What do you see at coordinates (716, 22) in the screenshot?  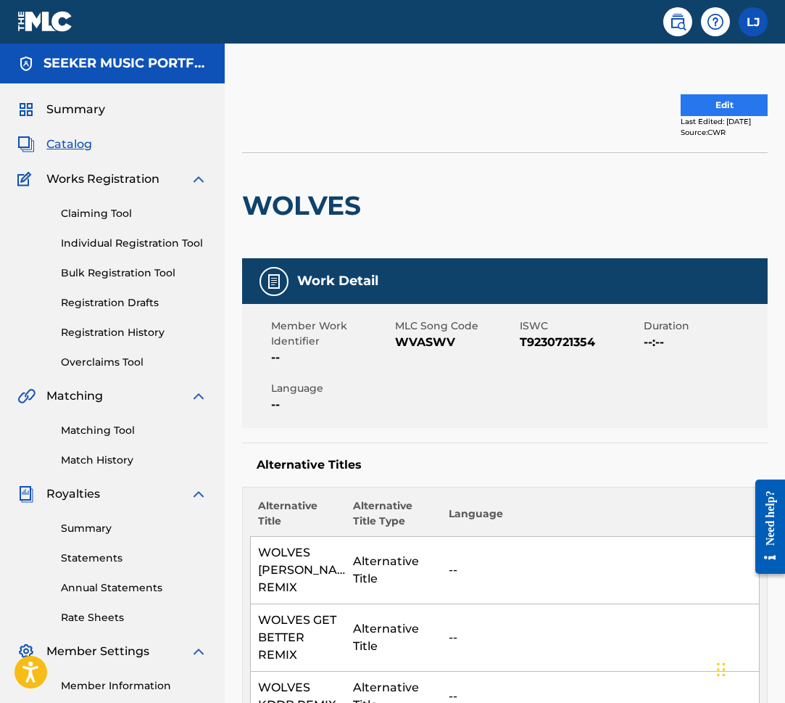 I see `div: Help` at bounding box center [716, 22].